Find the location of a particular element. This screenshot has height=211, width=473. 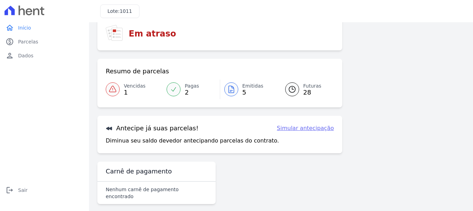

a: Vencidas 1 is located at coordinates (134, 89).